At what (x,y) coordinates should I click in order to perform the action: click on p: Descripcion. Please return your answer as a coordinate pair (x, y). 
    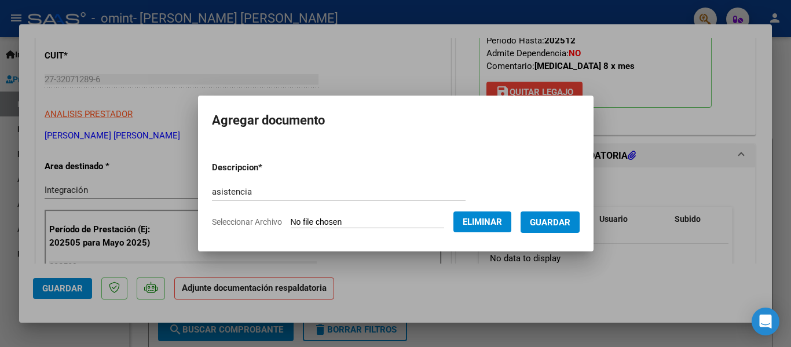
    Looking at the image, I should click on (267, 167).